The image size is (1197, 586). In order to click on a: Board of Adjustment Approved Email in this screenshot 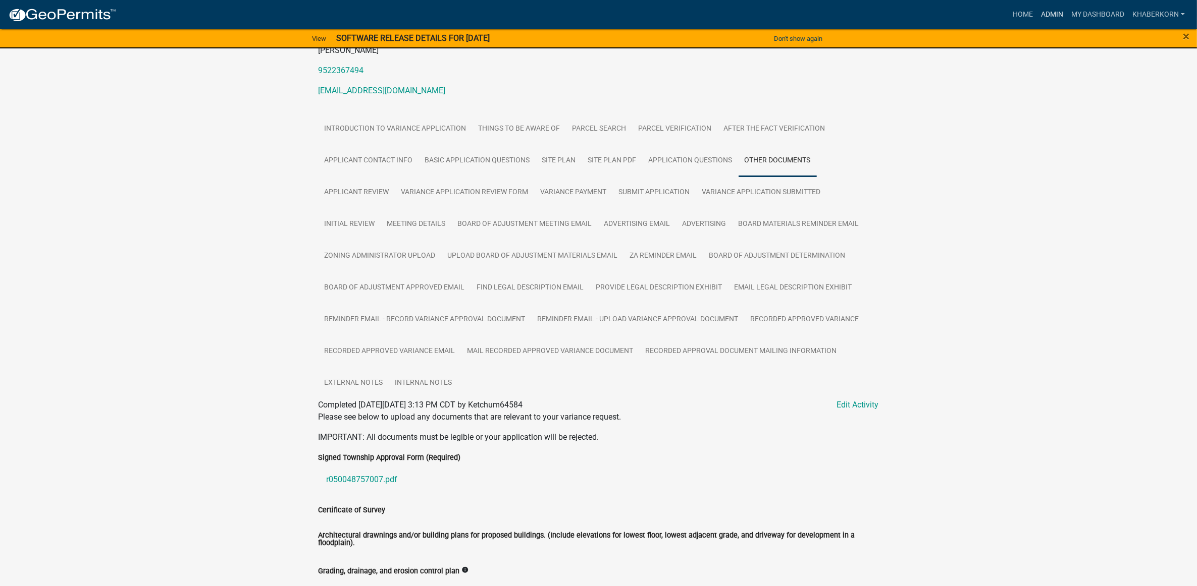, I will do `click(395, 288)`.